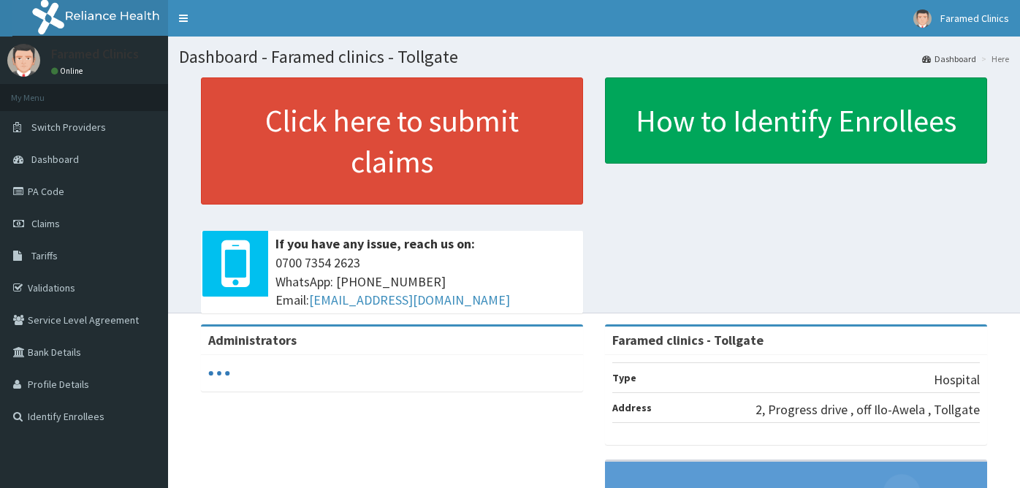 The image size is (1020, 488). What do you see at coordinates (392, 141) in the screenshot?
I see `a: Click here to submit claims` at bounding box center [392, 141].